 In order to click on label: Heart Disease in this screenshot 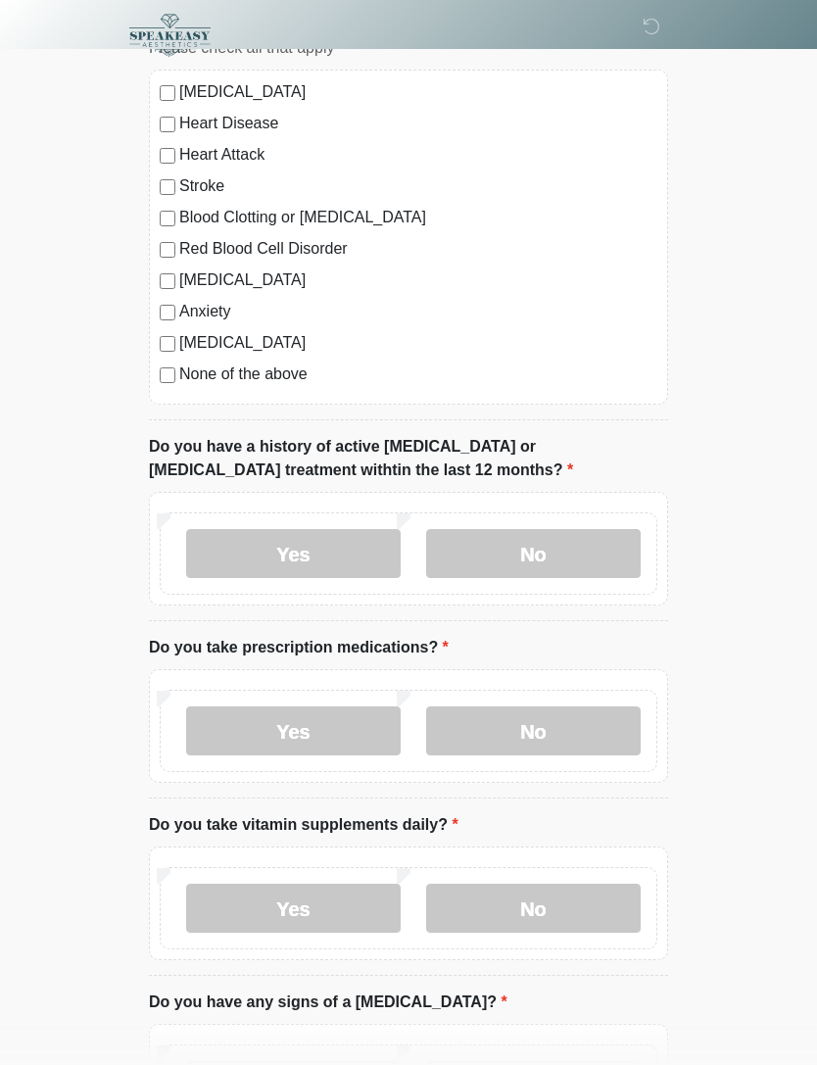, I will do `click(418, 124)`.